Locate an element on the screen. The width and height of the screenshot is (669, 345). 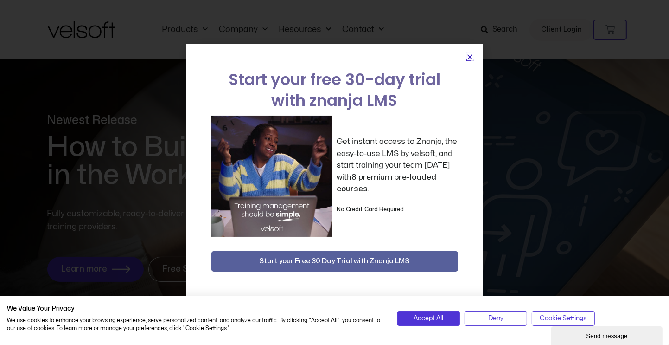
button: Deny all cookies is located at coordinates (496, 318).